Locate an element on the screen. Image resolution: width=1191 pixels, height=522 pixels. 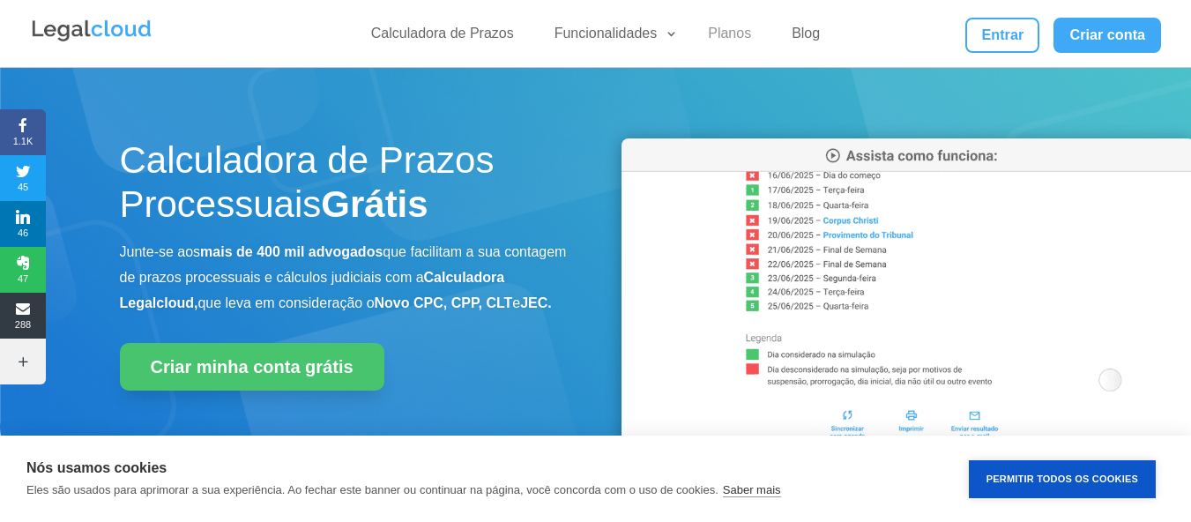
strong: Grátis is located at coordinates (374, 204).